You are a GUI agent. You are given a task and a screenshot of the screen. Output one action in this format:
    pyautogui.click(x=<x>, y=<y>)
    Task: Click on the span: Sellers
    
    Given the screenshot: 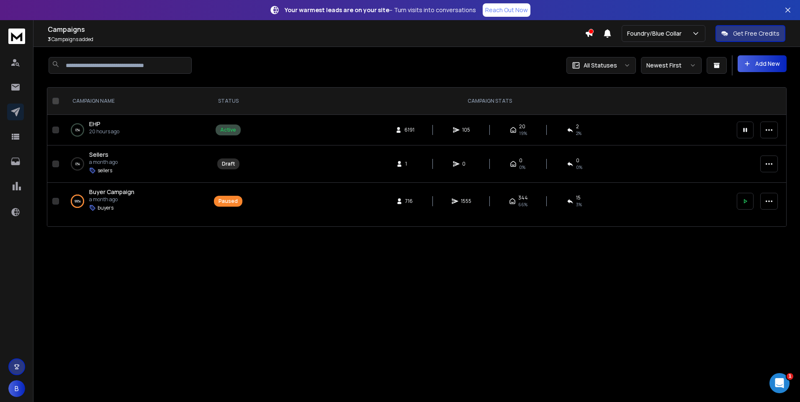 What is the action you would take?
    pyautogui.click(x=99, y=154)
    